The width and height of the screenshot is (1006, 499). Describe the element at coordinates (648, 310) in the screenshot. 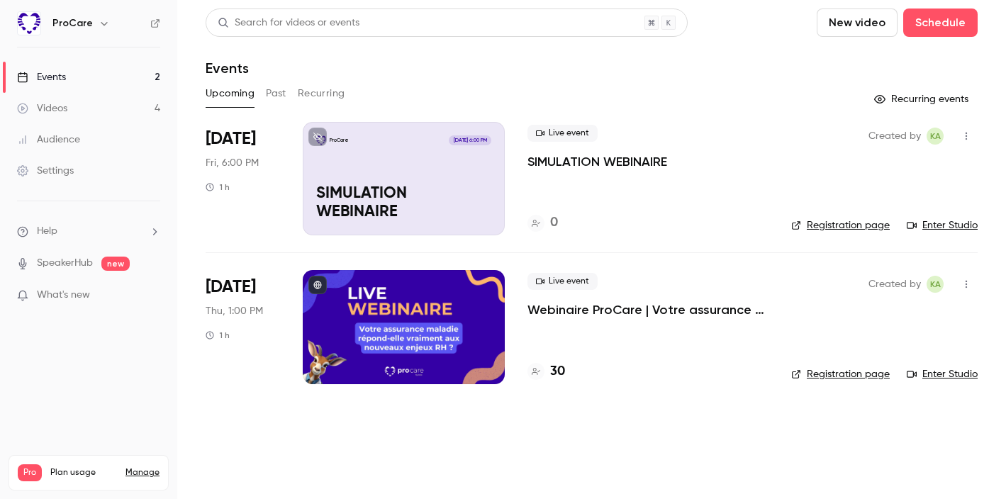

I see `p: Webinaire ProCare | Votre assurance maladie répond-elle aux enjeux RH ?` at that location.